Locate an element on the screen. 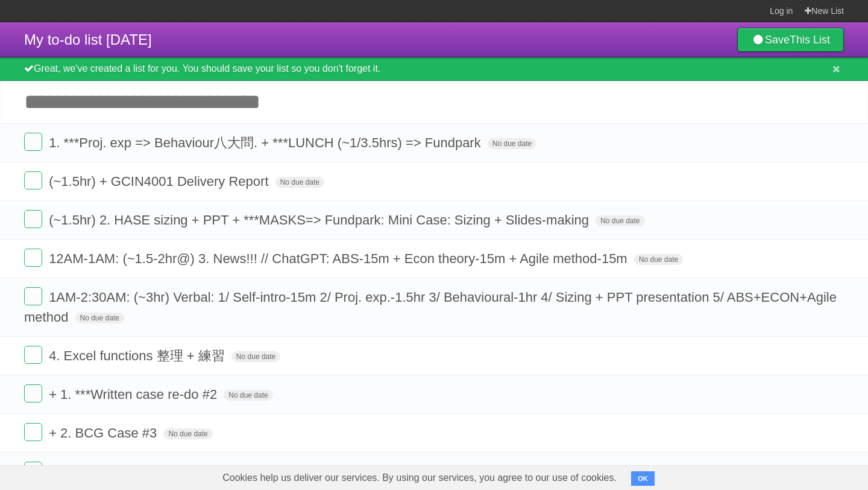  span: 4. Excel functions 整理 + 練習 is located at coordinates (138, 355).